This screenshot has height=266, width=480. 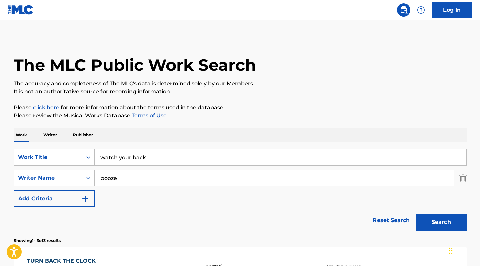 I want to click on button: Search, so click(x=441, y=222).